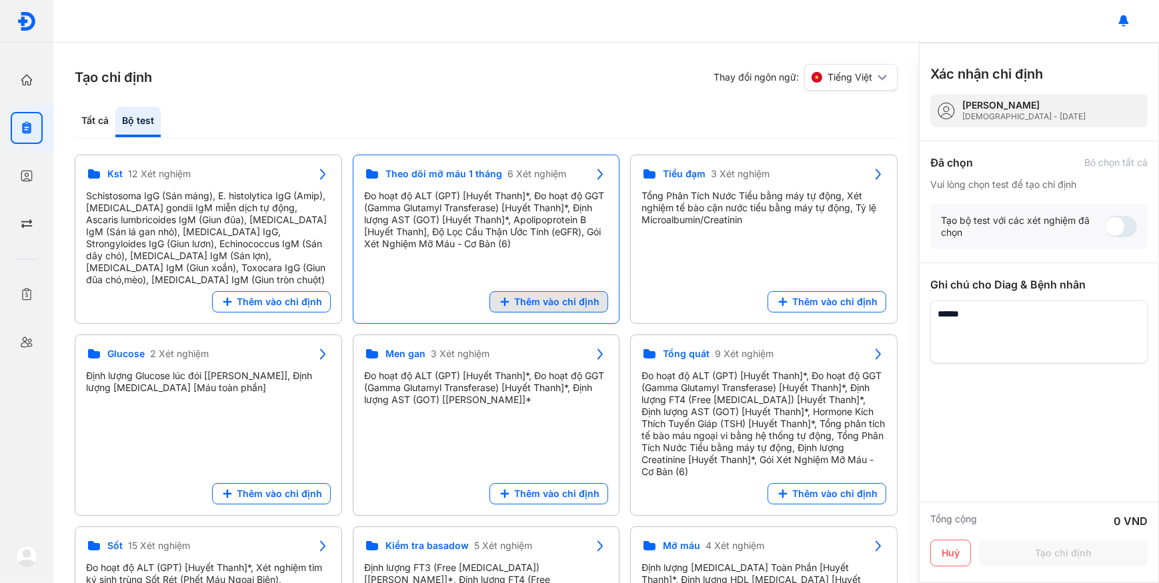 Image resolution: width=1159 pixels, height=583 pixels. What do you see at coordinates (115, 546) in the screenshot?
I see `span: Sốt` at bounding box center [115, 546].